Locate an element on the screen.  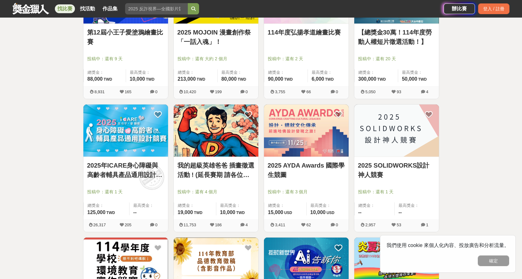
a: 【總獎金30萬！114年度勞動人權短片徵選活動！】 is located at coordinates (397, 37).